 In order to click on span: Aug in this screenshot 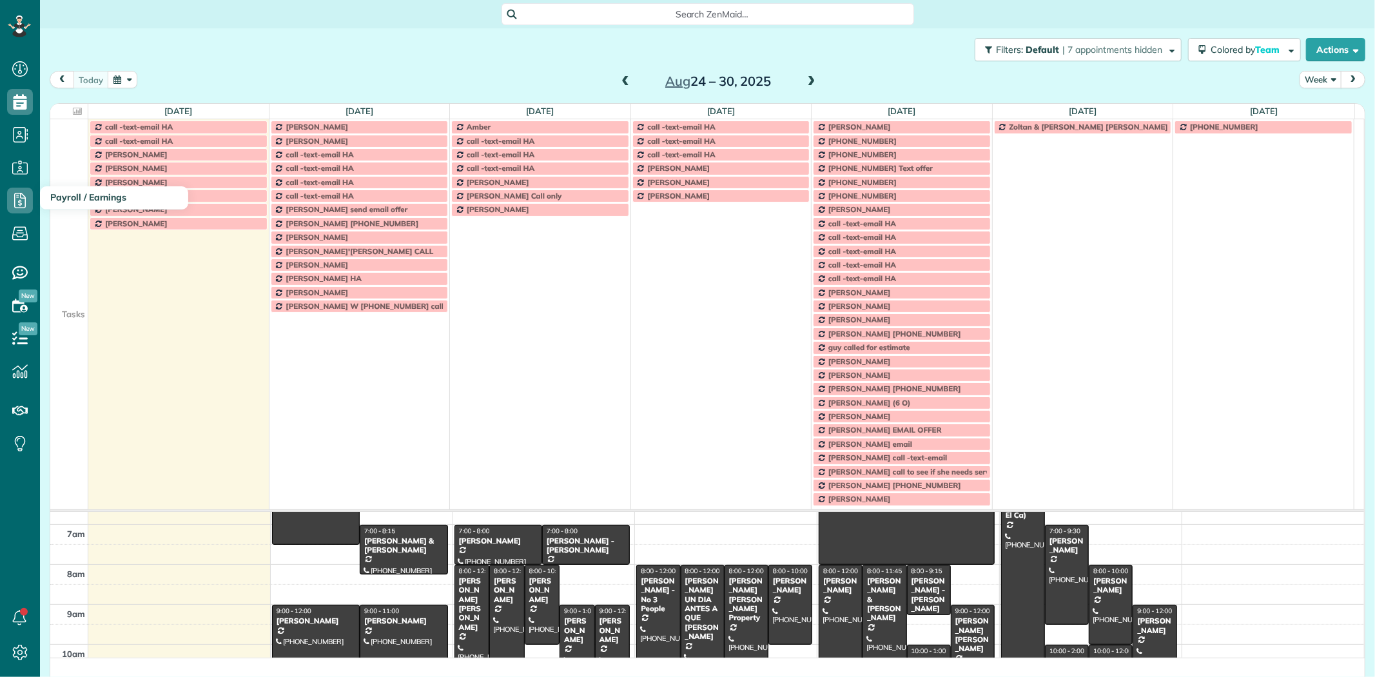, I will do `click(677, 81)`.